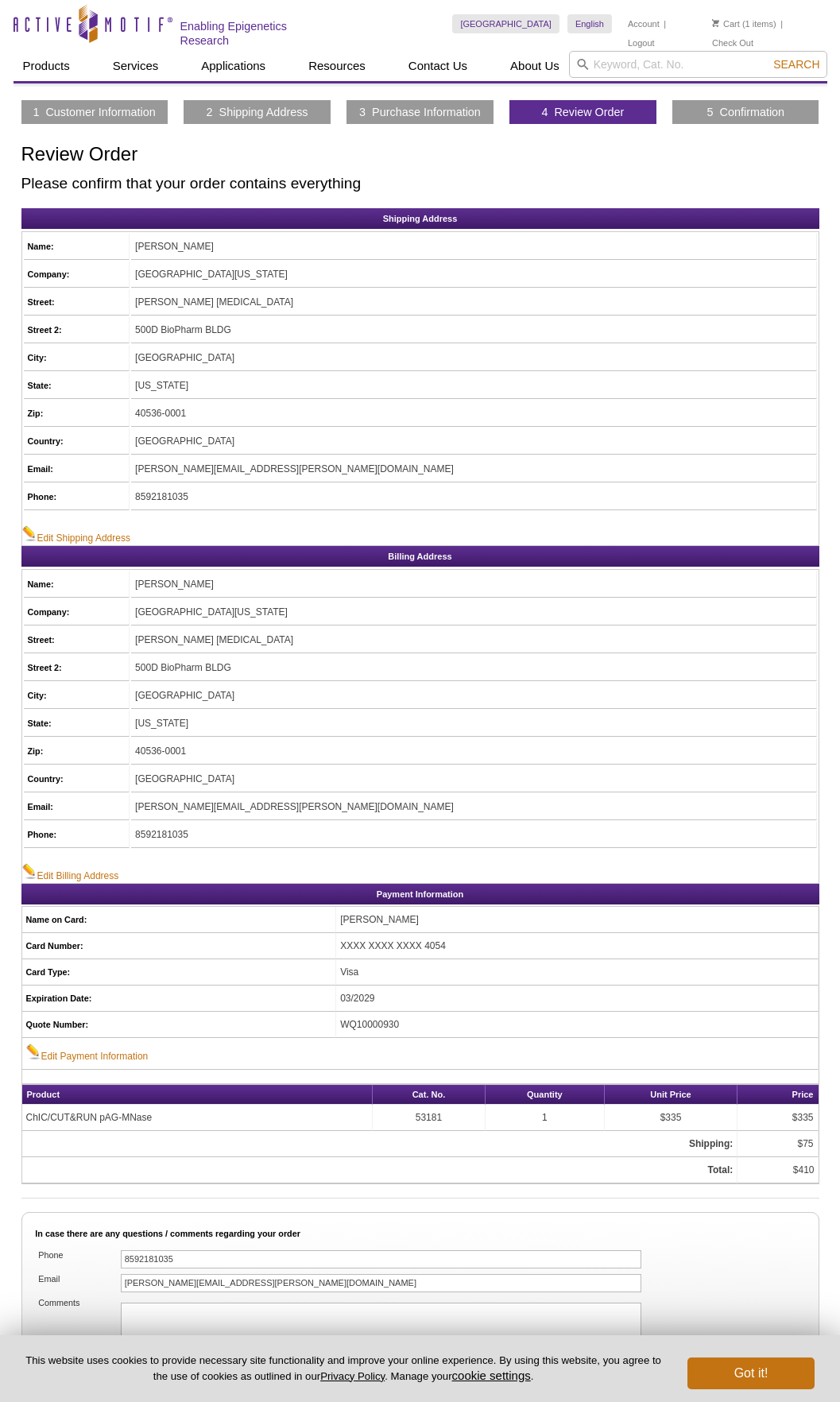 This screenshot has width=840, height=1402. What do you see at coordinates (77, 1279) in the screenshot?
I see `label: Email` at bounding box center [77, 1279].